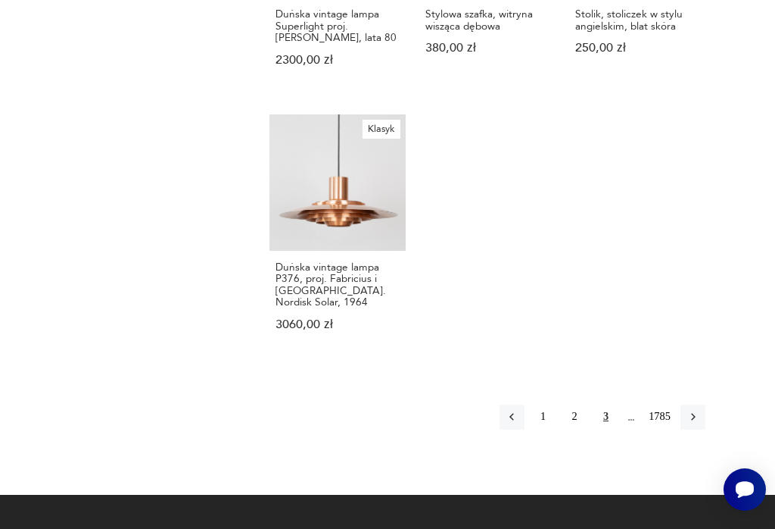 The image size is (775, 529). I want to click on h3: Stolik, stoliczek w stylu angielskim, blat skóra, so click(638, 20).